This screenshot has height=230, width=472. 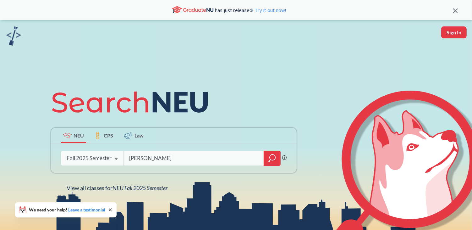 I want to click on span: NEU, so click(x=79, y=135).